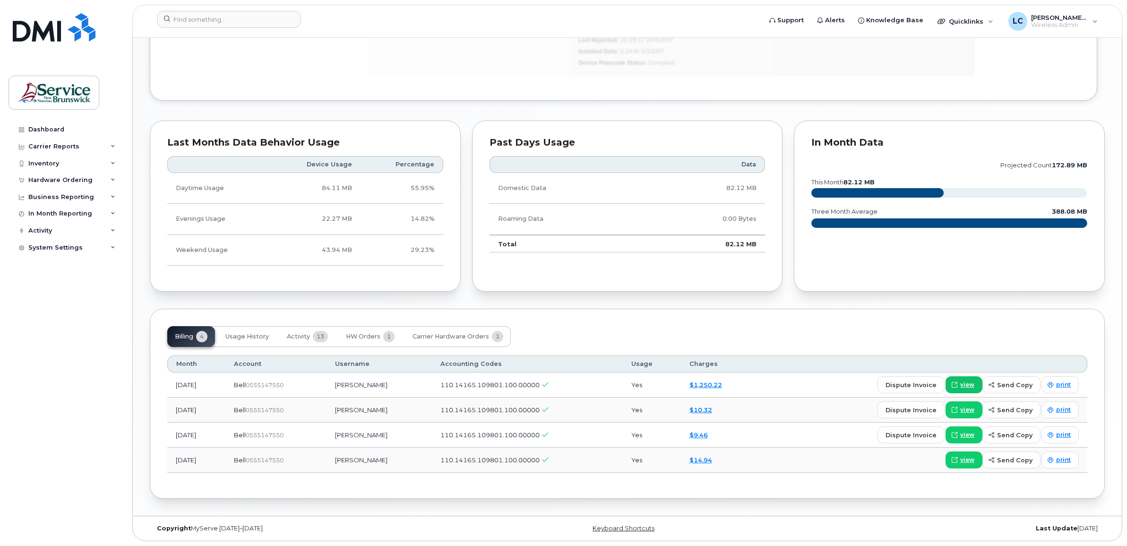 Image resolution: width=1127 pixels, height=546 pixels. I want to click on tr: Friday from 6:00pm to Monday 8:00am, so click(305, 250).